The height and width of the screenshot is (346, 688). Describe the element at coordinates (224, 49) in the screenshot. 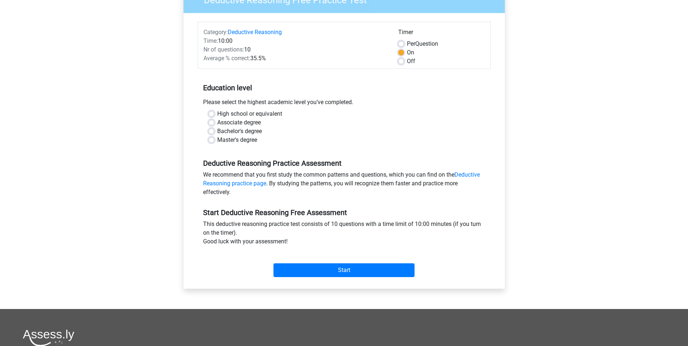

I see `span: Nr of questions:` at that location.